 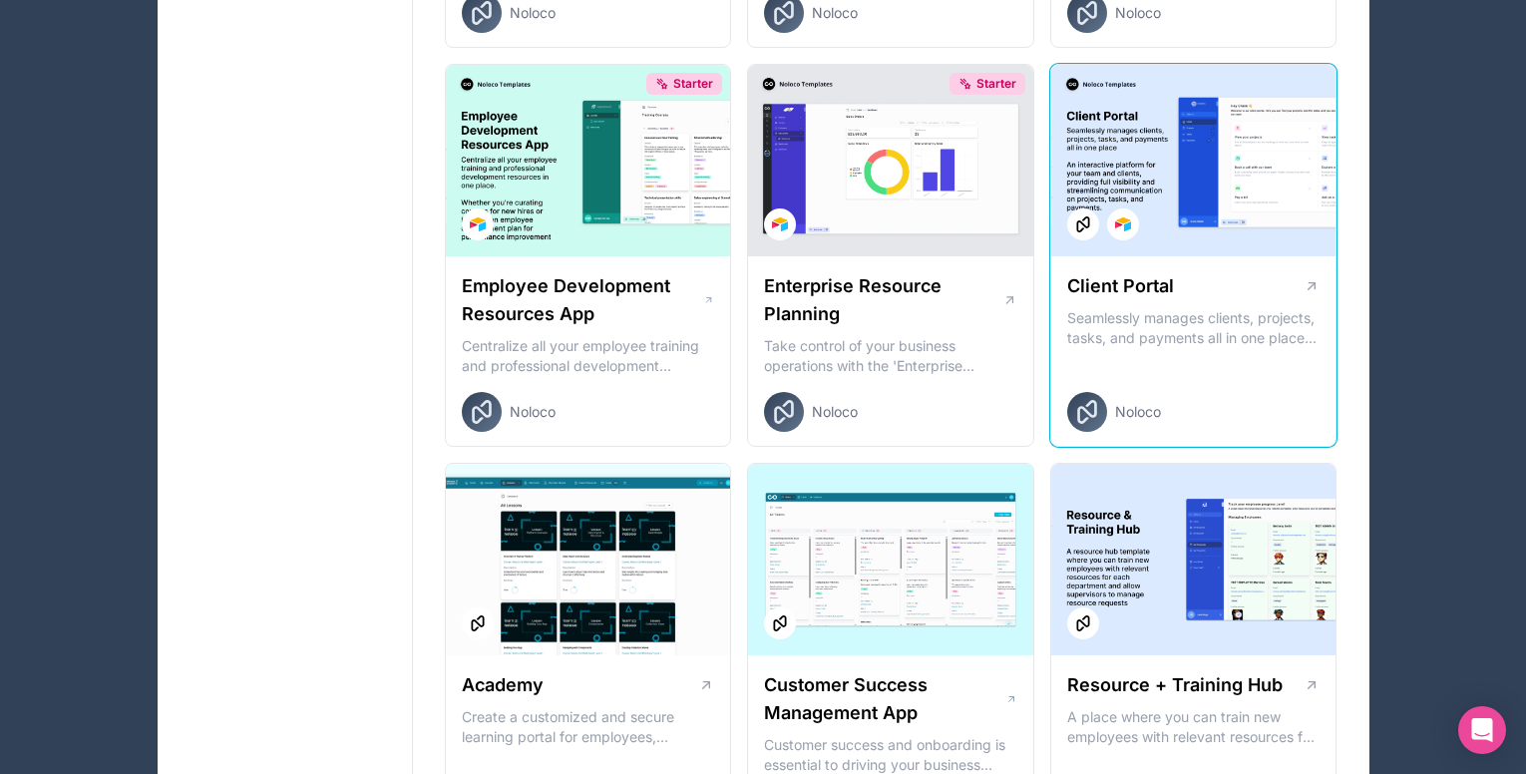 I want to click on p: Take control of your business operations with the 'Enterprise Resource Planning' template. This c..., so click(x=891, y=356).